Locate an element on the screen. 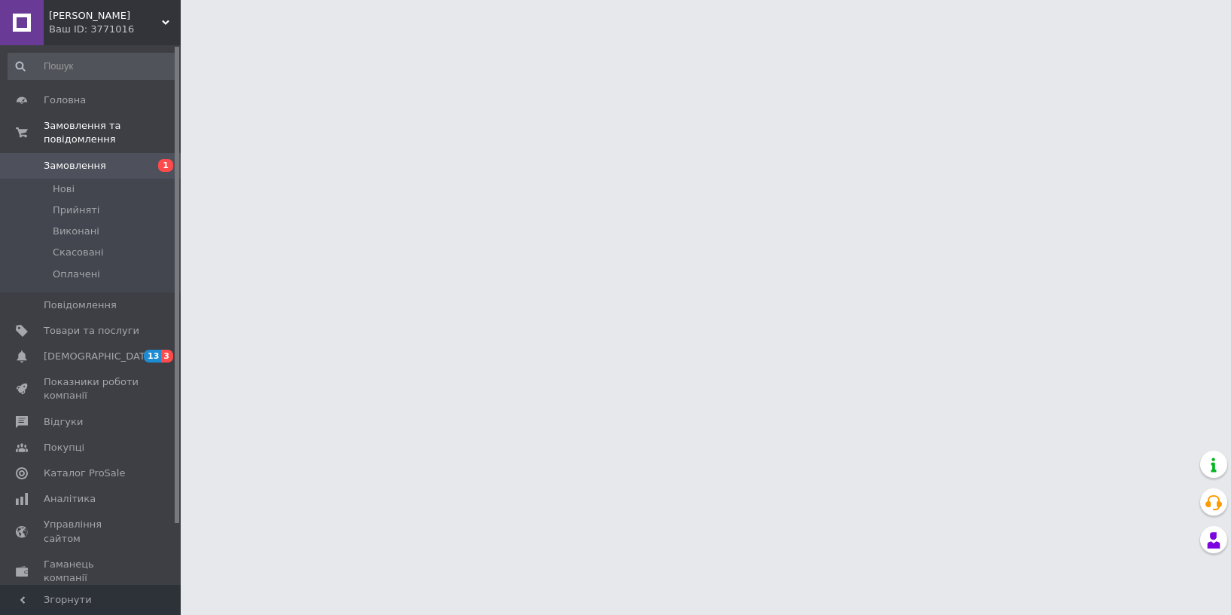 The height and width of the screenshot is (615, 1231). span: Замовлення та повідомлення is located at coordinates (112, 133).